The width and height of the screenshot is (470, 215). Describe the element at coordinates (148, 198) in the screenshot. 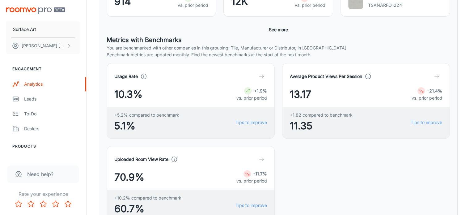

I see `span: +10.2% compared to benchmark` at that location.